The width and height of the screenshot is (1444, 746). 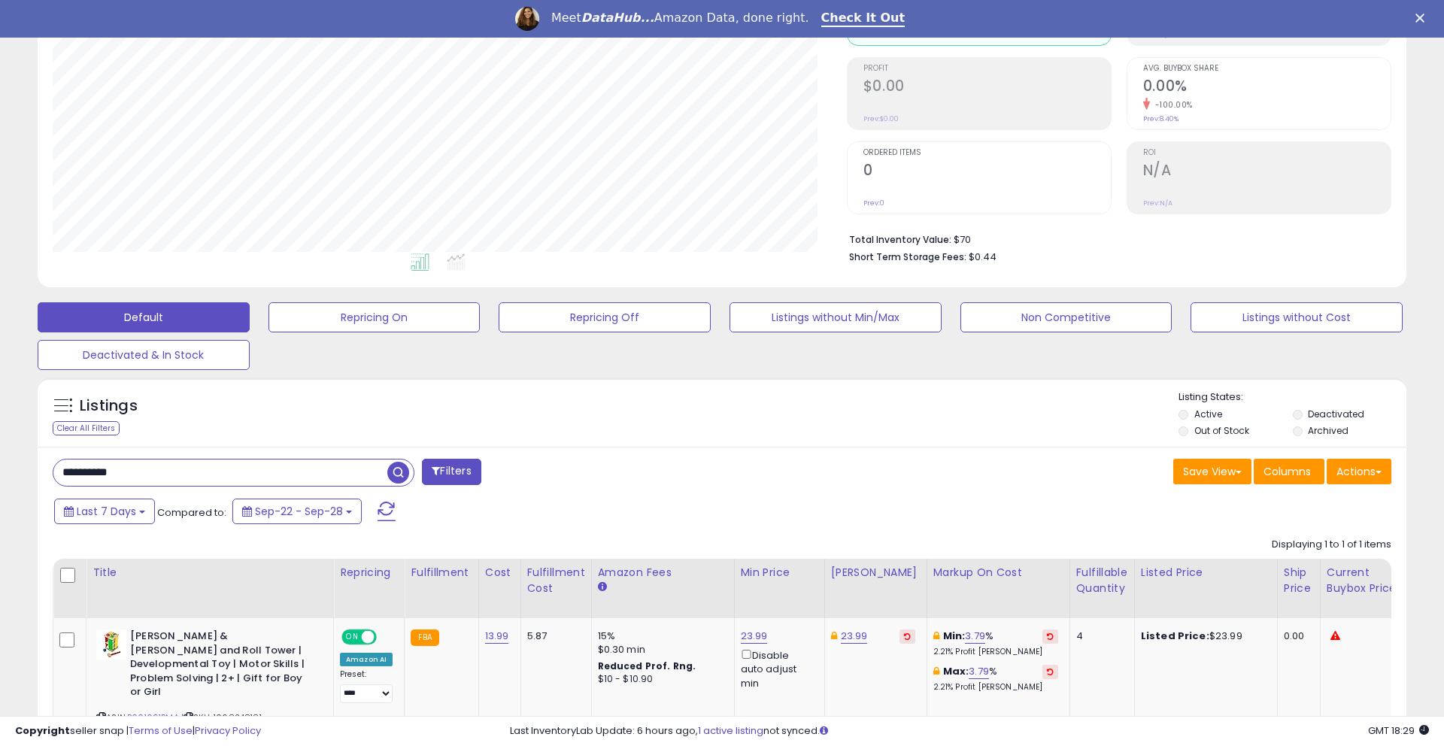 I want to click on div: Clear All Filters, so click(x=86, y=428).